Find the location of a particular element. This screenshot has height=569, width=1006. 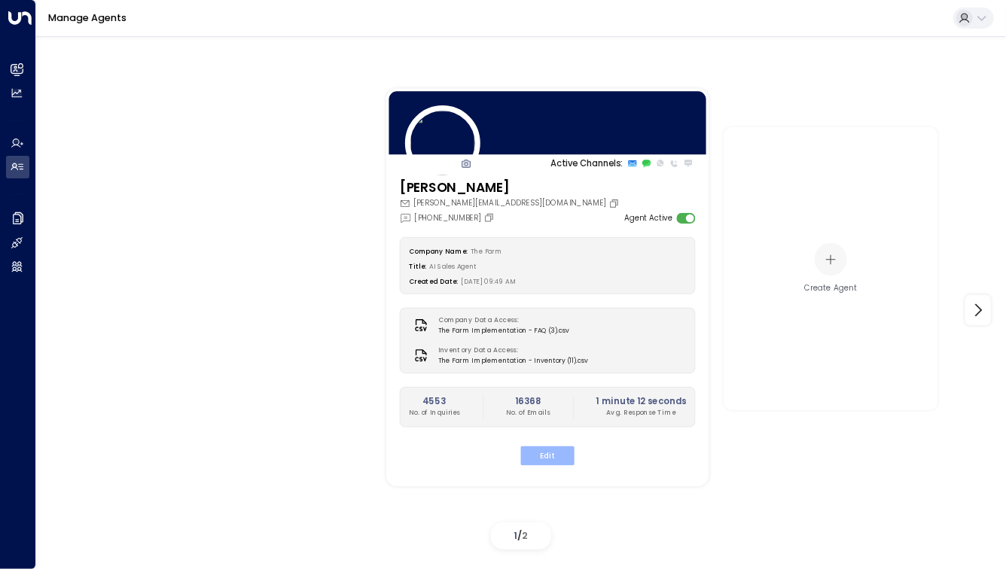

p: No. of Emails is located at coordinates (528, 413).